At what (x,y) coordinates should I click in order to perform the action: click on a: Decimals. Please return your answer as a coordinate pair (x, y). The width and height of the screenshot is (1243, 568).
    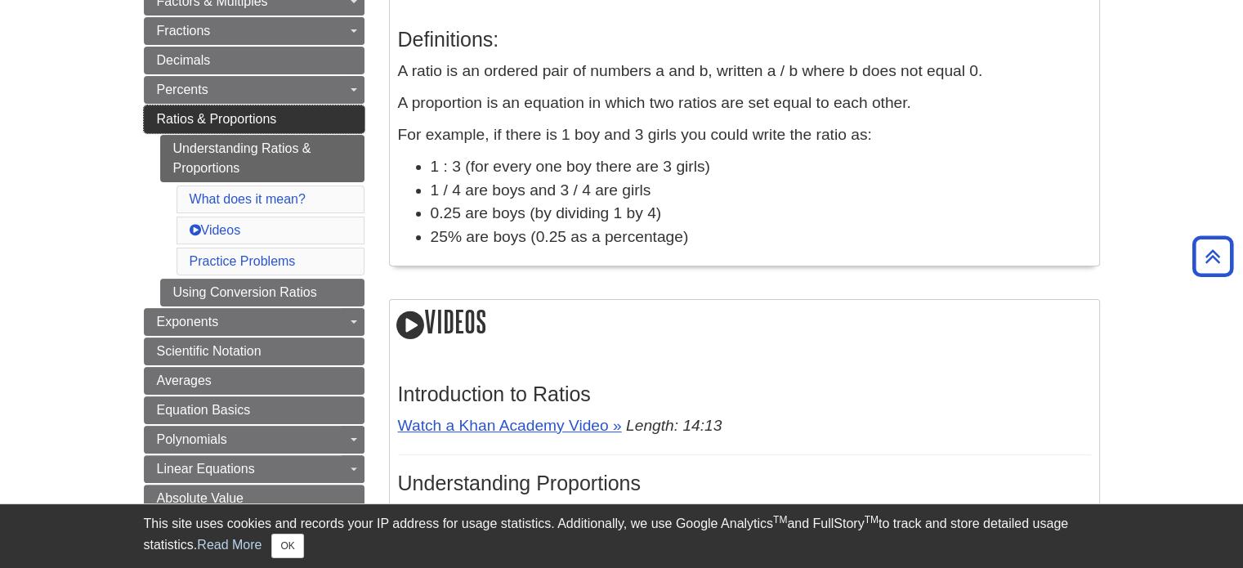
    Looking at the image, I should click on (254, 60).